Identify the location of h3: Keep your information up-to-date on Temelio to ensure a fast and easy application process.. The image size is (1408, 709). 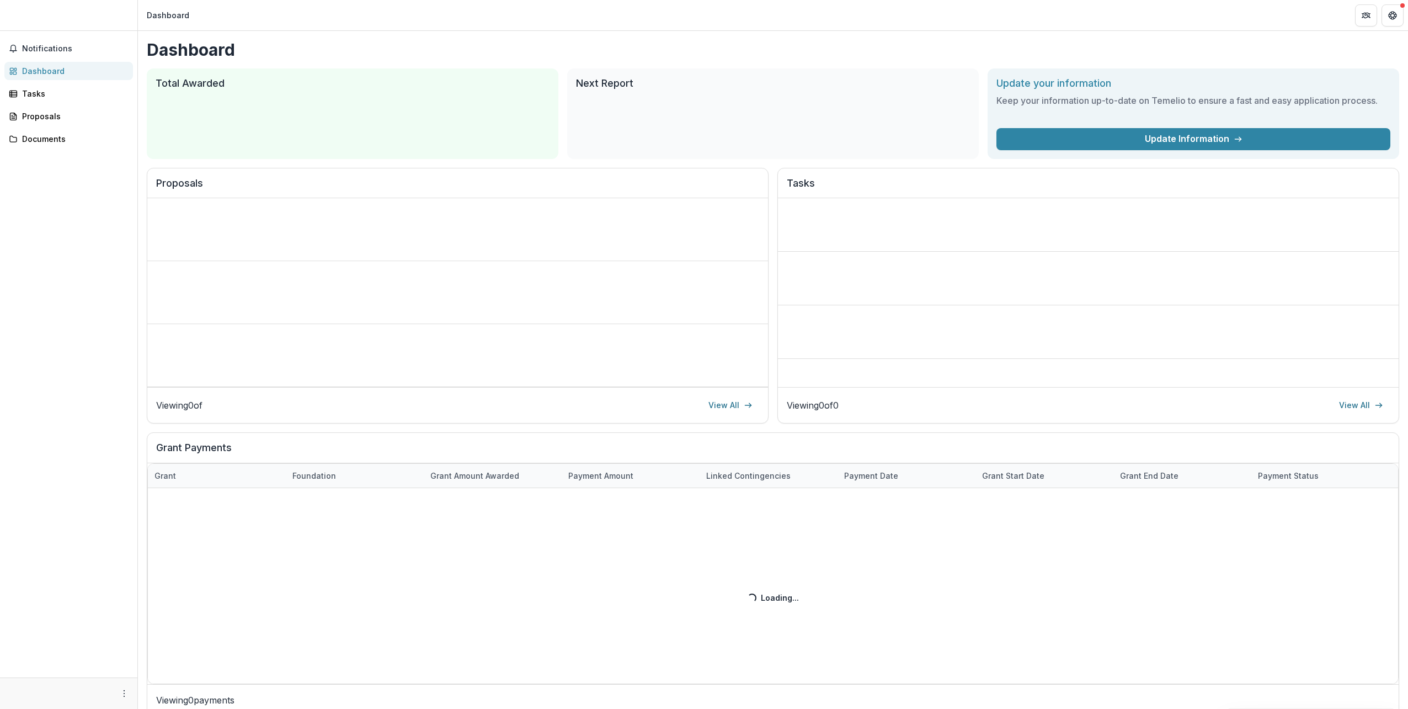
(1194, 100).